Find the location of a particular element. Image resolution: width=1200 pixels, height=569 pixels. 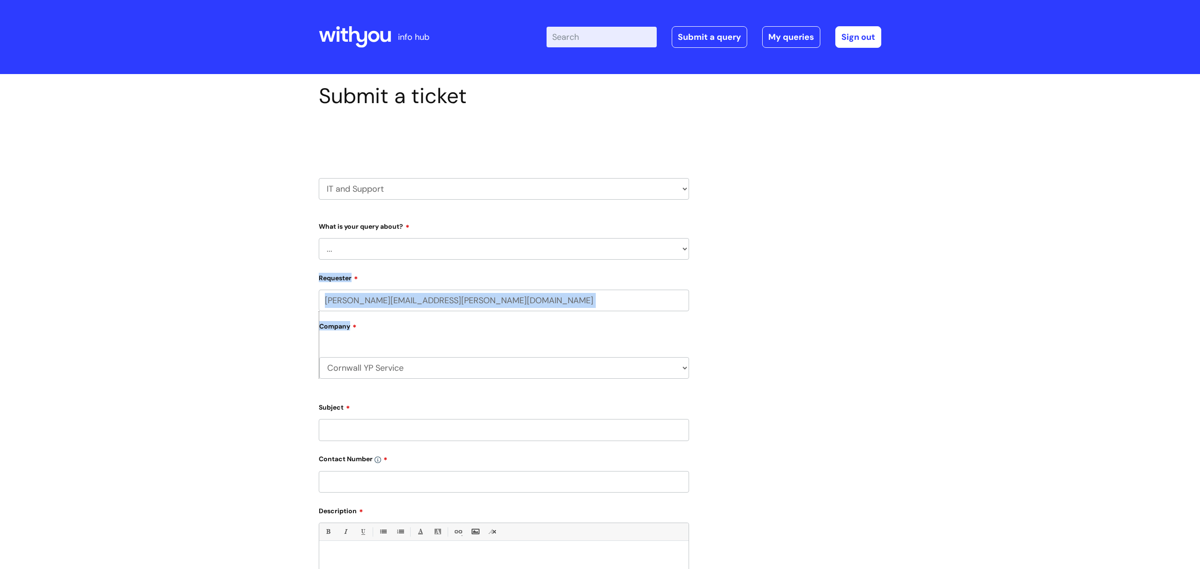

label: Description is located at coordinates (504, 510).